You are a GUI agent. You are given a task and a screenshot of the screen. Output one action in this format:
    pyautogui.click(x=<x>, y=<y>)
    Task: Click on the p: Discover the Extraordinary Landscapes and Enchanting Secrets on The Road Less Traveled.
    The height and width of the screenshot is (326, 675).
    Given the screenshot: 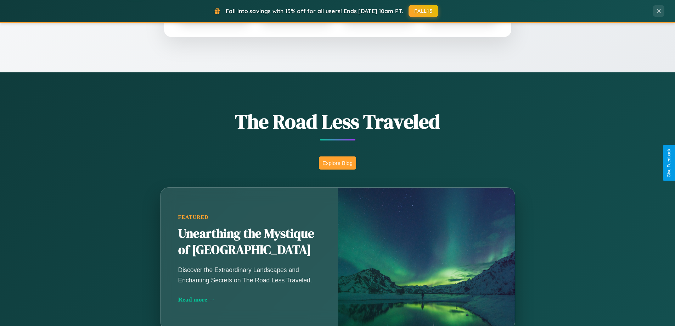 What is the action you would take?
    pyautogui.click(x=249, y=275)
    